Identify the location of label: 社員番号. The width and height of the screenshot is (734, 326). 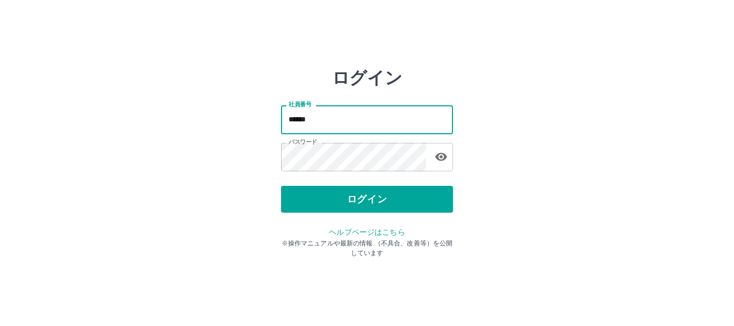
(300, 104).